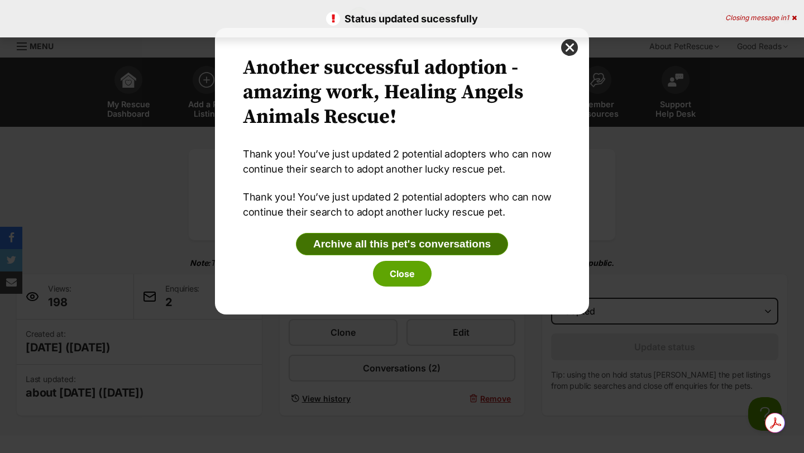 The image size is (804, 453). What do you see at coordinates (402, 93) in the screenshot?
I see `h2: Another successful adoption - amazing work, Healing Angels Animals Rescue!` at bounding box center [402, 93].